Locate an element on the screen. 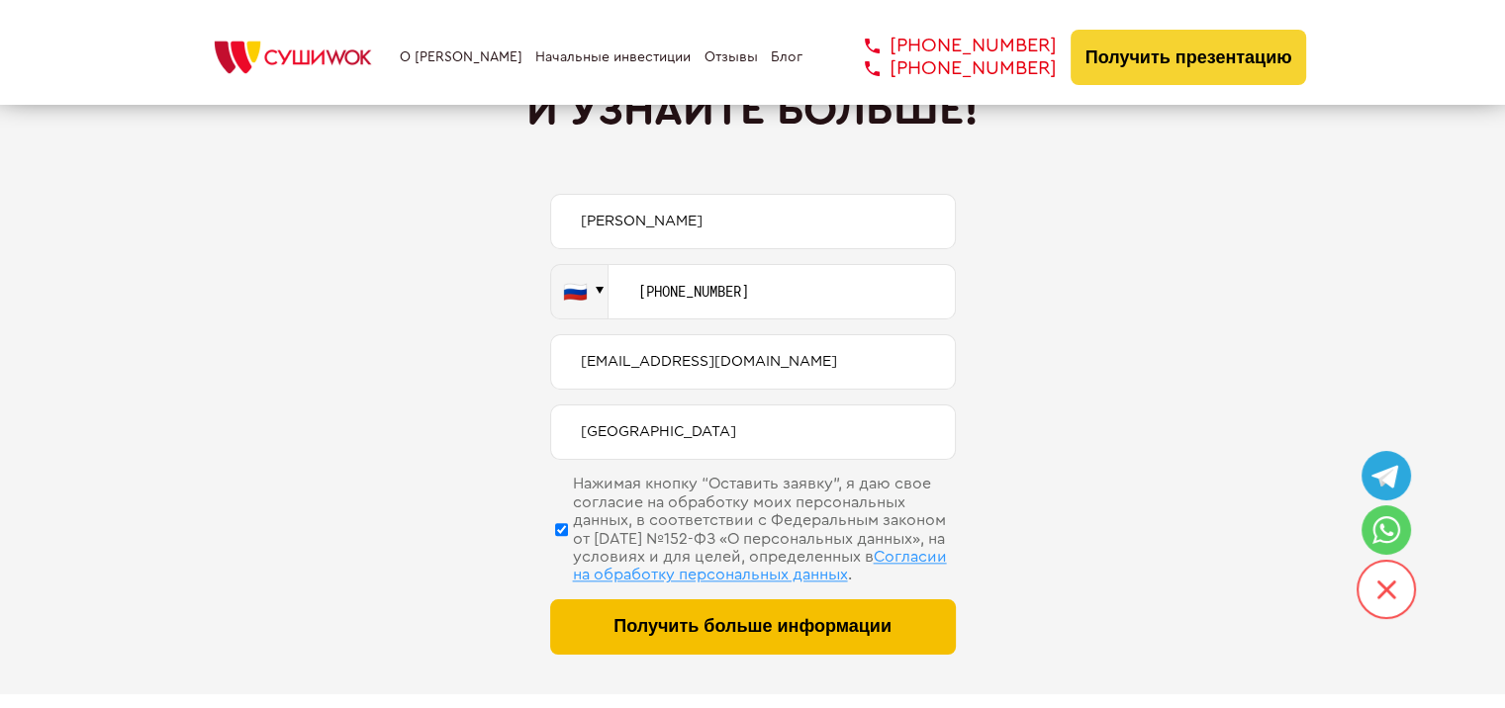 The height and width of the screenshot is (708, 1505). button: Получить презентацию is located at coordinates (1188, 57).